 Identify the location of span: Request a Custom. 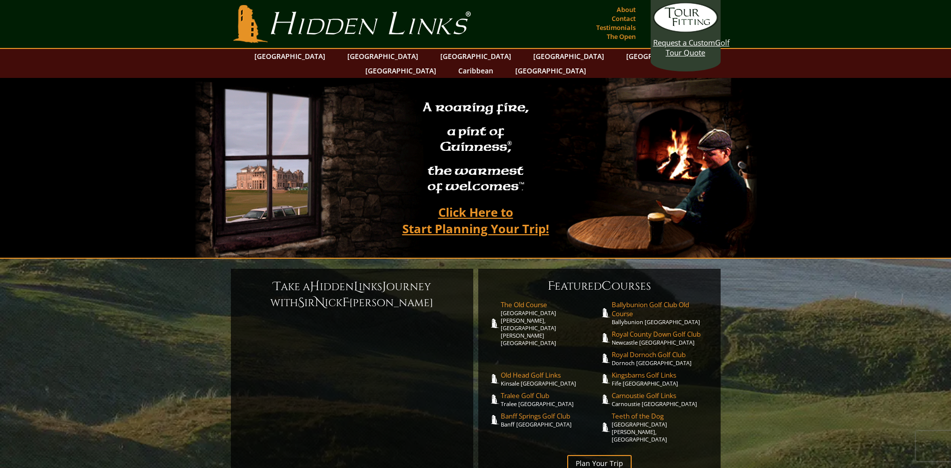
(684, 42).